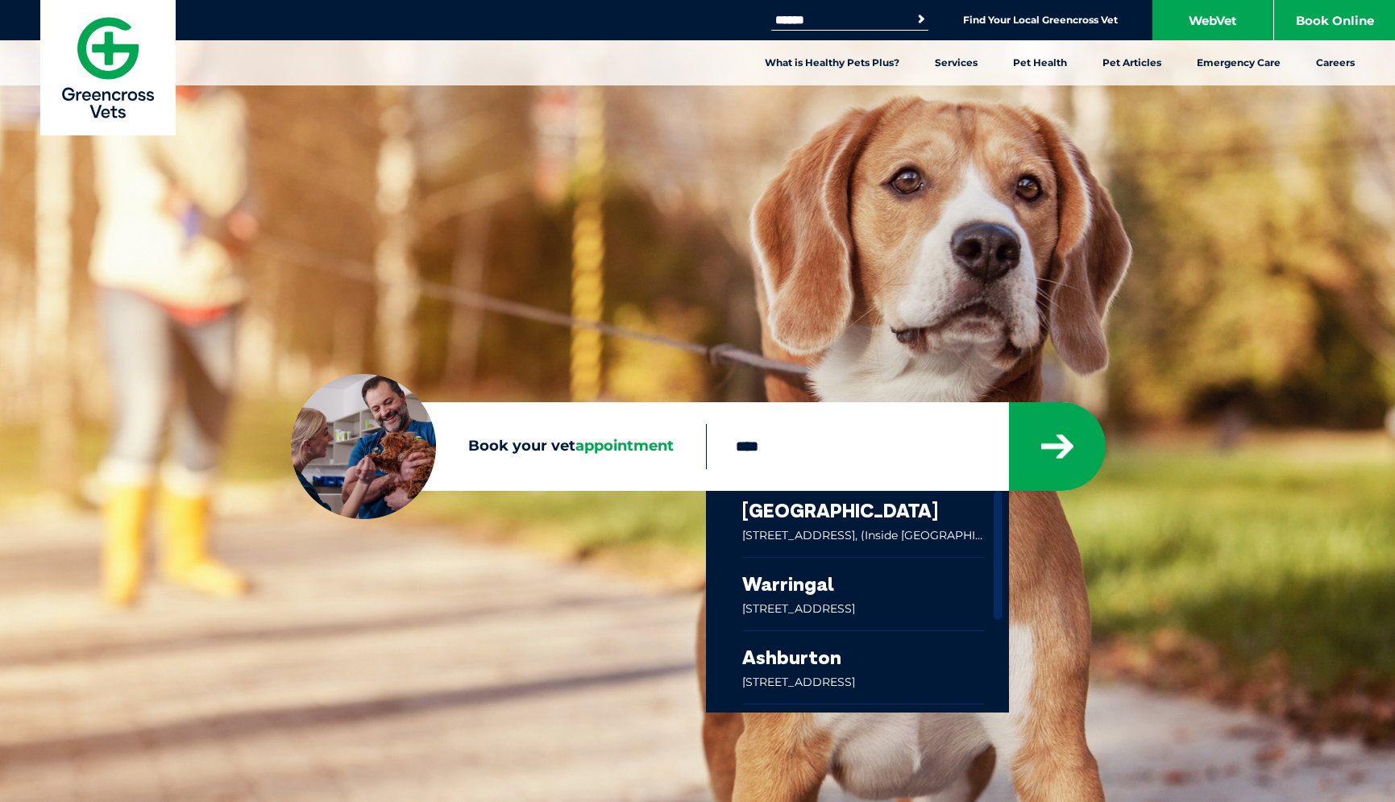 The image size is (1395, 802). What do you see at coordinates (1335, 63) in the screenshot?
I see `a: Careers` at bounding box center [1335, 63].